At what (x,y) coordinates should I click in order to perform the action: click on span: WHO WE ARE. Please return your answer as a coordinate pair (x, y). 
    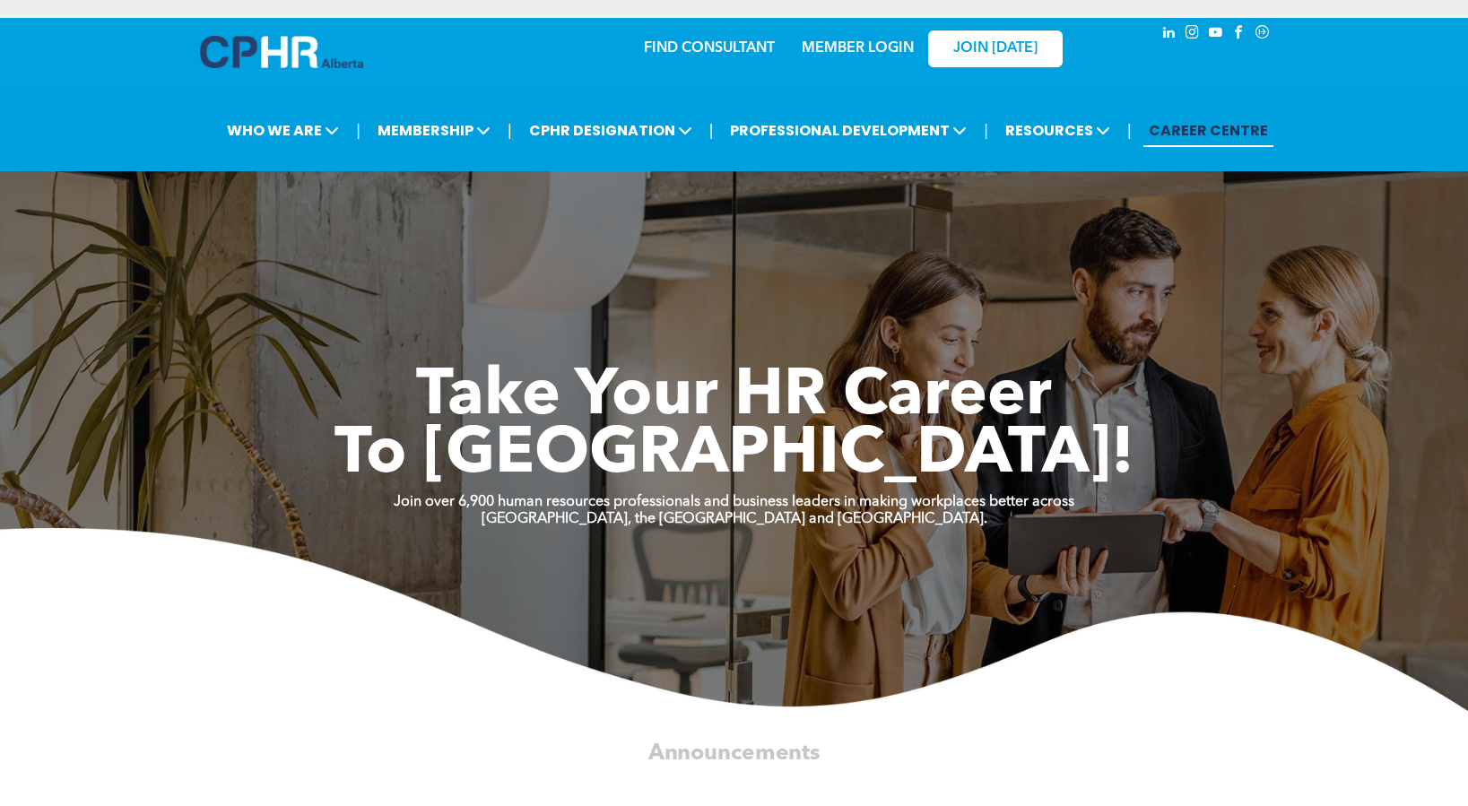
    Looking at the image, I should click on (283, 130).